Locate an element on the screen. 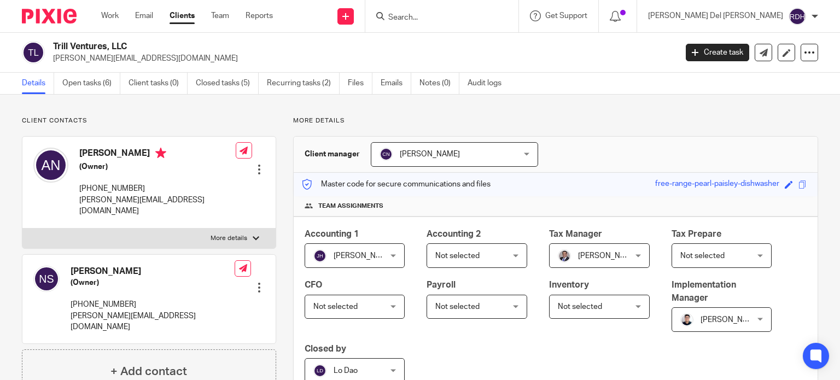 This screenshot has width=840, height=380. img: IMG_0272.png is located at coordinates (687, 320).